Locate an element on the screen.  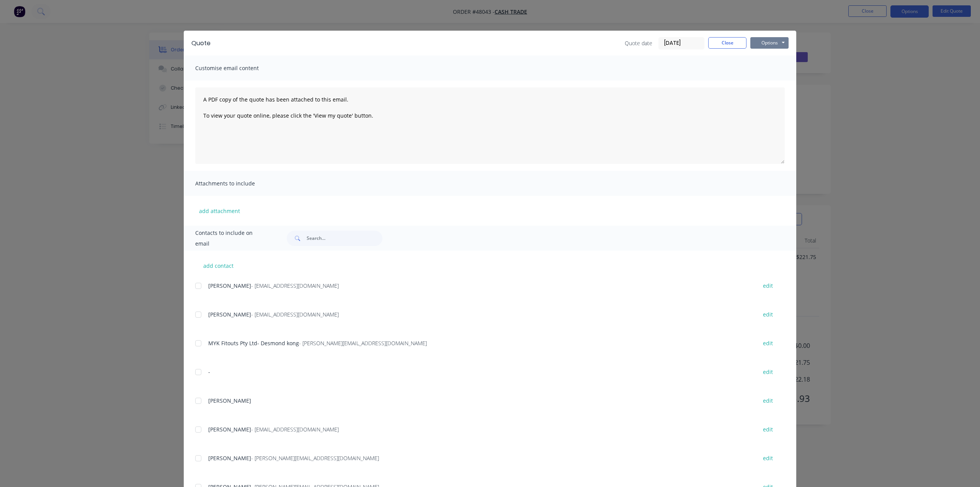
span: Contacts to include on email is located at coordinates (231, 238).